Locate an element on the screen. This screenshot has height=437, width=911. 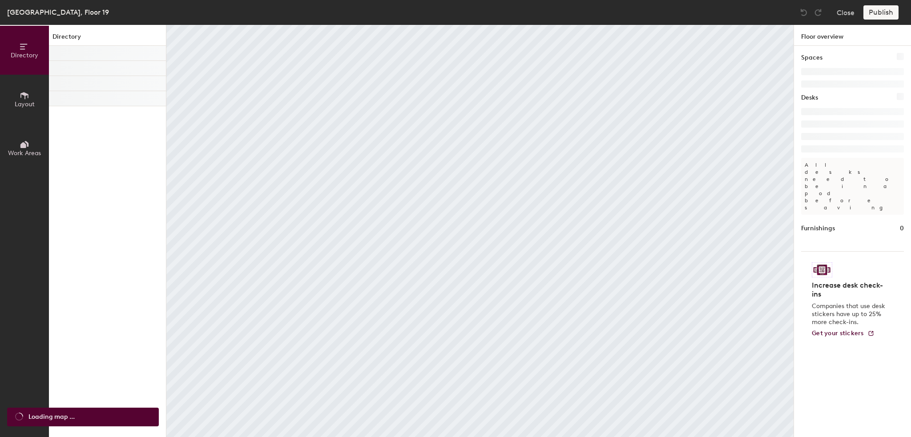
p: All desks need to be in a pod before saving is located at coordinates (852, 186).